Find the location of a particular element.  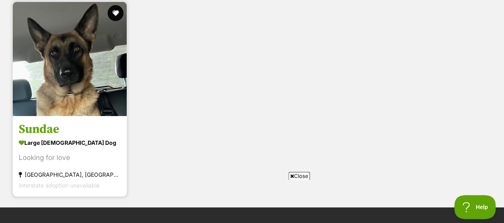

span: Close is located at coordinates (300, 176).